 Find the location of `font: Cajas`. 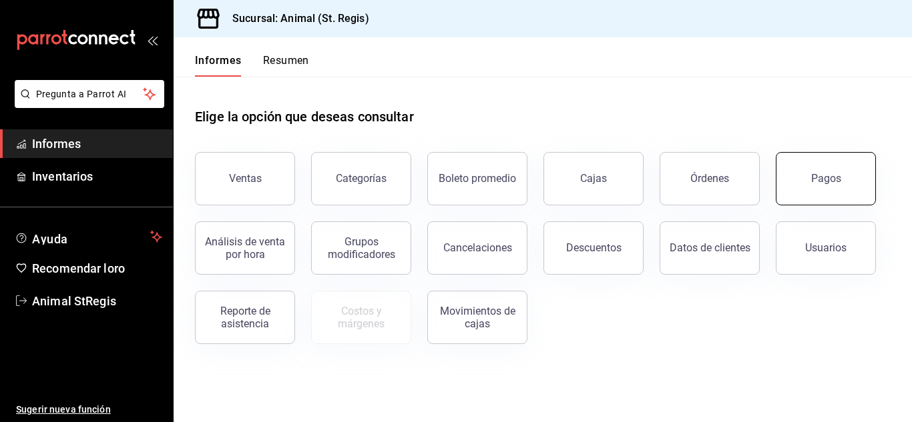

font: Cajas is located at coordinates (593, 178).